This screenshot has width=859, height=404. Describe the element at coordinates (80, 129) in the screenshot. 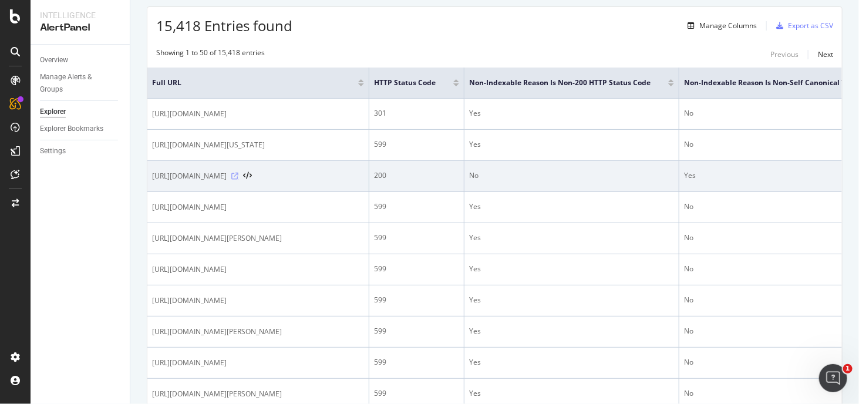

I see `a: Explorer Bookmarks` at that location.